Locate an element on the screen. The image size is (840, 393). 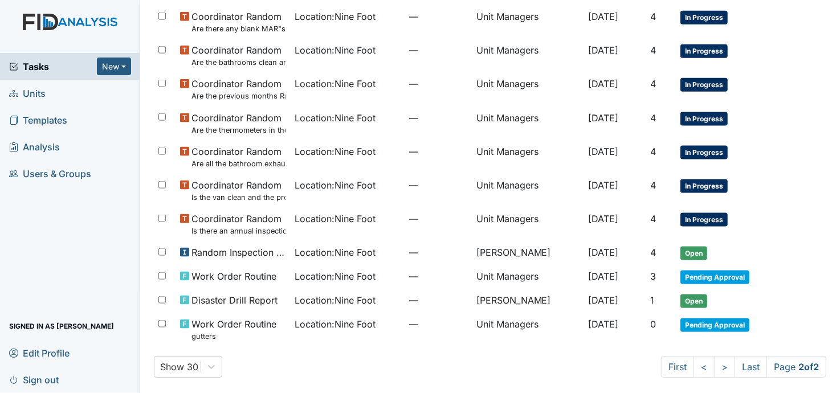
span: Page is located at coordinates (796, 367).